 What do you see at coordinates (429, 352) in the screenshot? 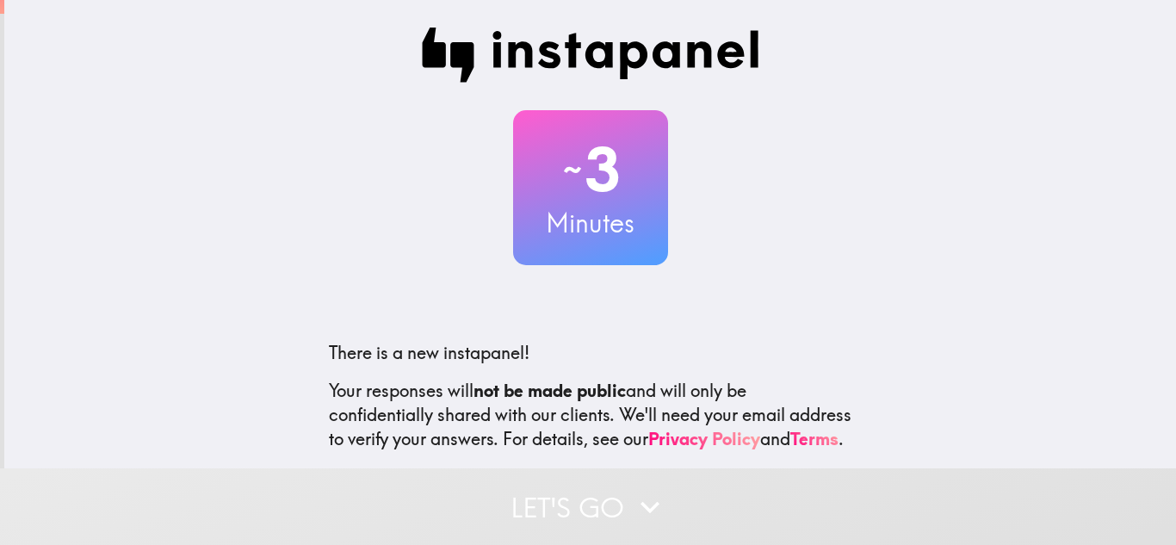
I see `span: There is a new instapanel!` at bounding box center [429, 352].